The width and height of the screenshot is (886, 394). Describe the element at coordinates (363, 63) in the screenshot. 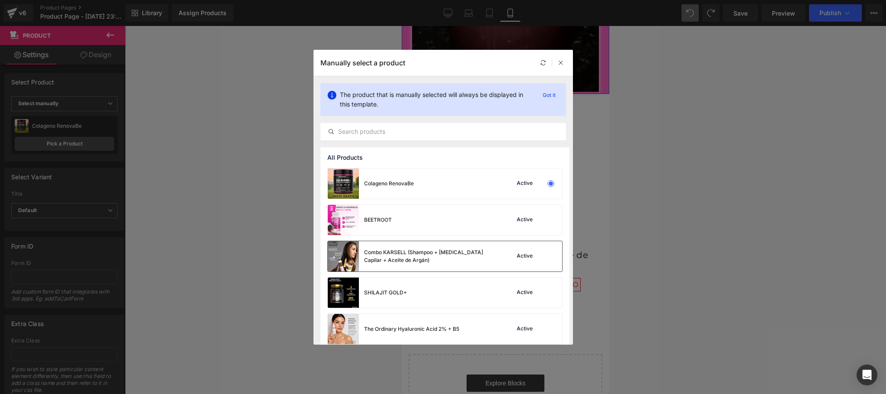

I see `p: Manually select a product` at that location.